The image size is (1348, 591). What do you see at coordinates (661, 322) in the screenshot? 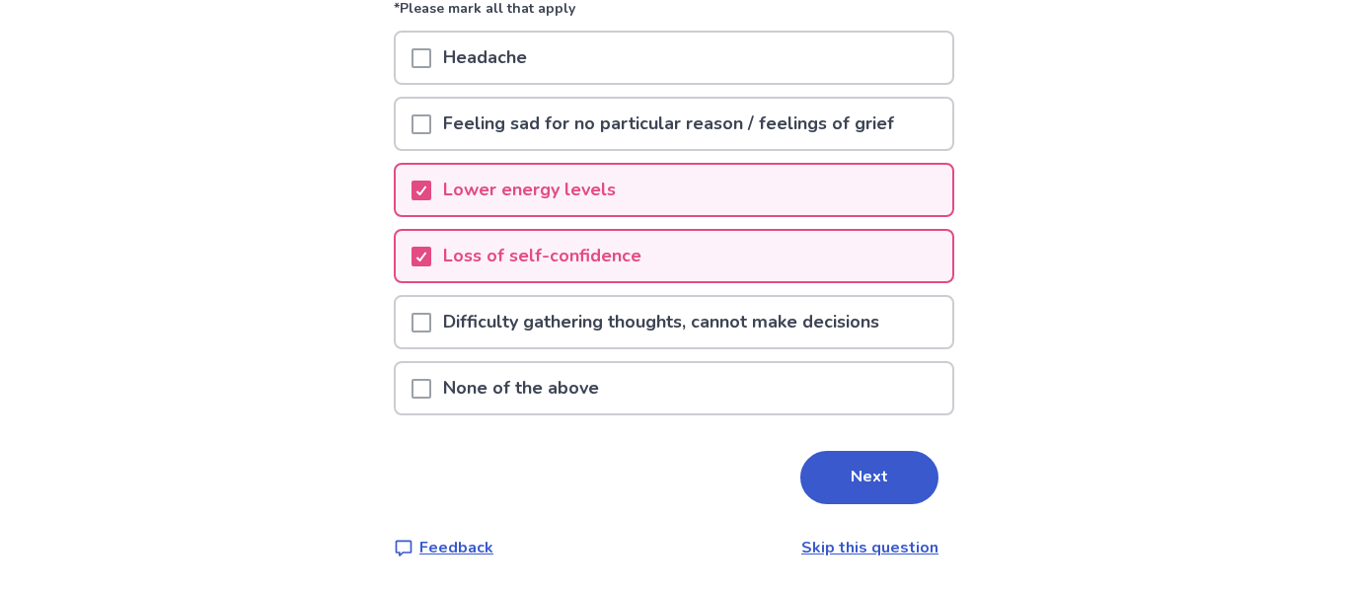
I see `p: Difficulty gathering thoughts, cannot make decisions` at bounding box center [661, 322].